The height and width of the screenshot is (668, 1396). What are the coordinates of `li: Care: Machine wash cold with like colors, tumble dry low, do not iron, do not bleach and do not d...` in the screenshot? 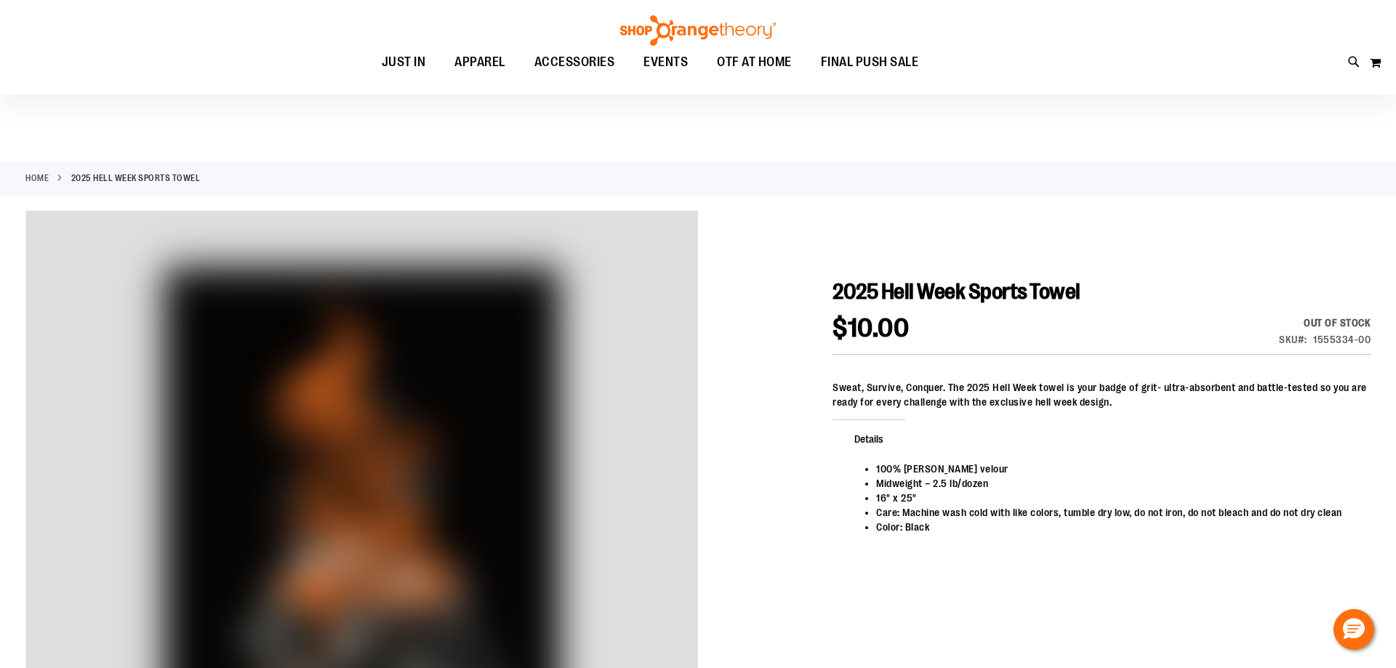 It's located at (1116, 513).